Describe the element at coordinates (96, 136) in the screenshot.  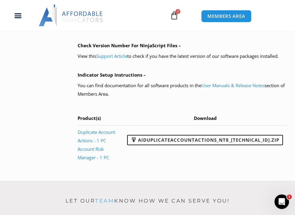
I see `a: Duplicate Account Actions - 1 PC` at that location.